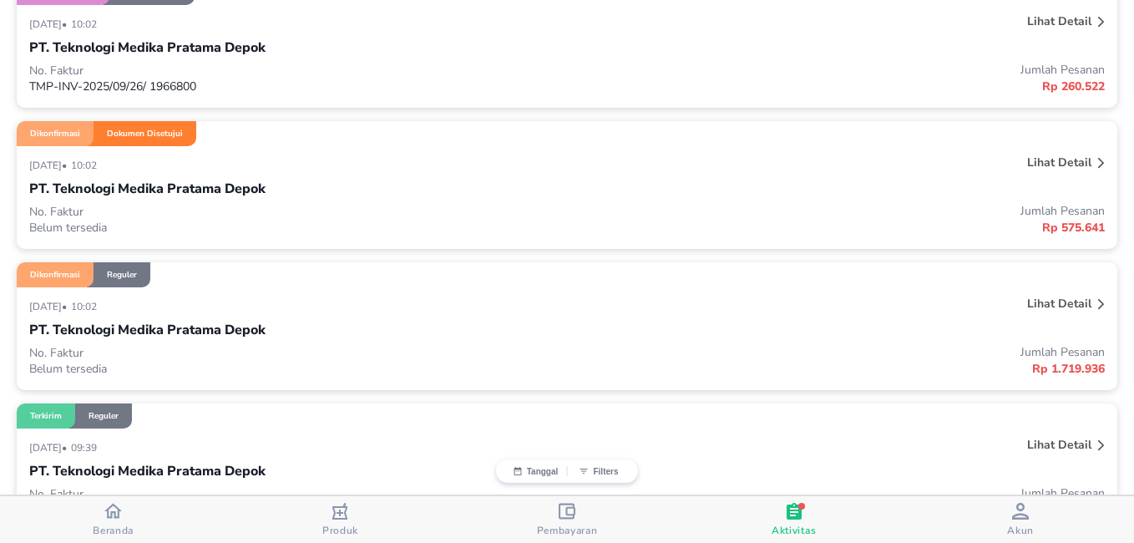 The width and height of the screenshot is (1134, 543). What do you see at coordinates (113, 530) in the screenshot?
I see `span: Beranda` at bounding box center [113, 530].